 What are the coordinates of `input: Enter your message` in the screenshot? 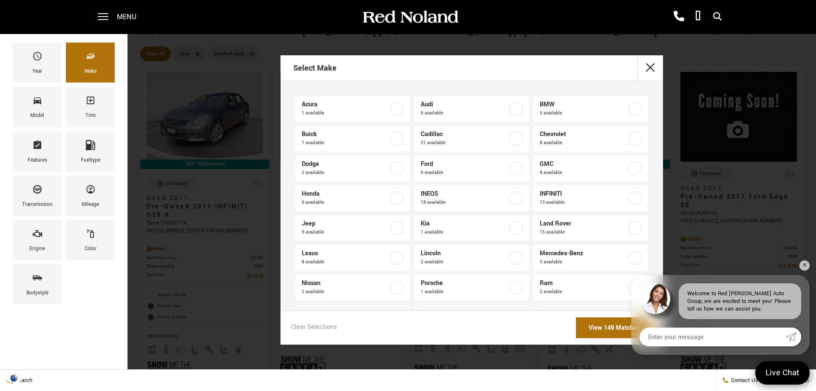 It's located at (713, 337).